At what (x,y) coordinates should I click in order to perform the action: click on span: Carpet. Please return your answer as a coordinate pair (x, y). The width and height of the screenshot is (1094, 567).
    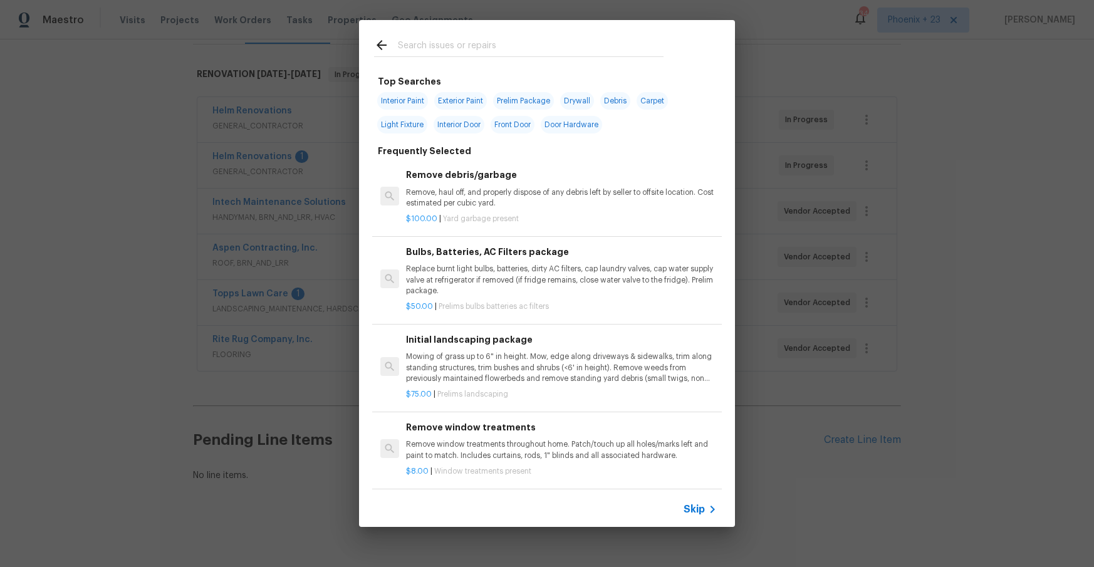
    Looking at the image, I should click on (652, 101).